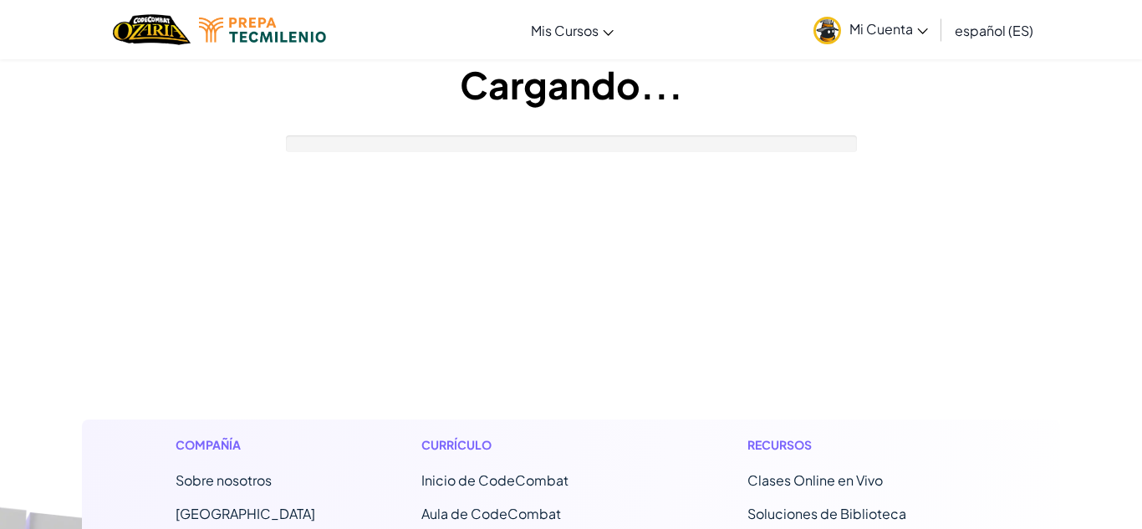 The image size is (1142, 529). I want to click on a: Aula de CodeCombat, so click(491, 513).